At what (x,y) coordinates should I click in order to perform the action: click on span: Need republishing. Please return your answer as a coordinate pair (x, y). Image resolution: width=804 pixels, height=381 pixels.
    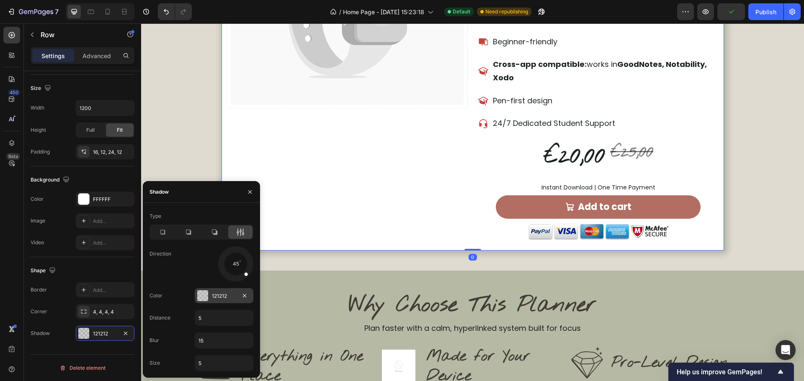
    Looking at the image, I should click on (507, 12).